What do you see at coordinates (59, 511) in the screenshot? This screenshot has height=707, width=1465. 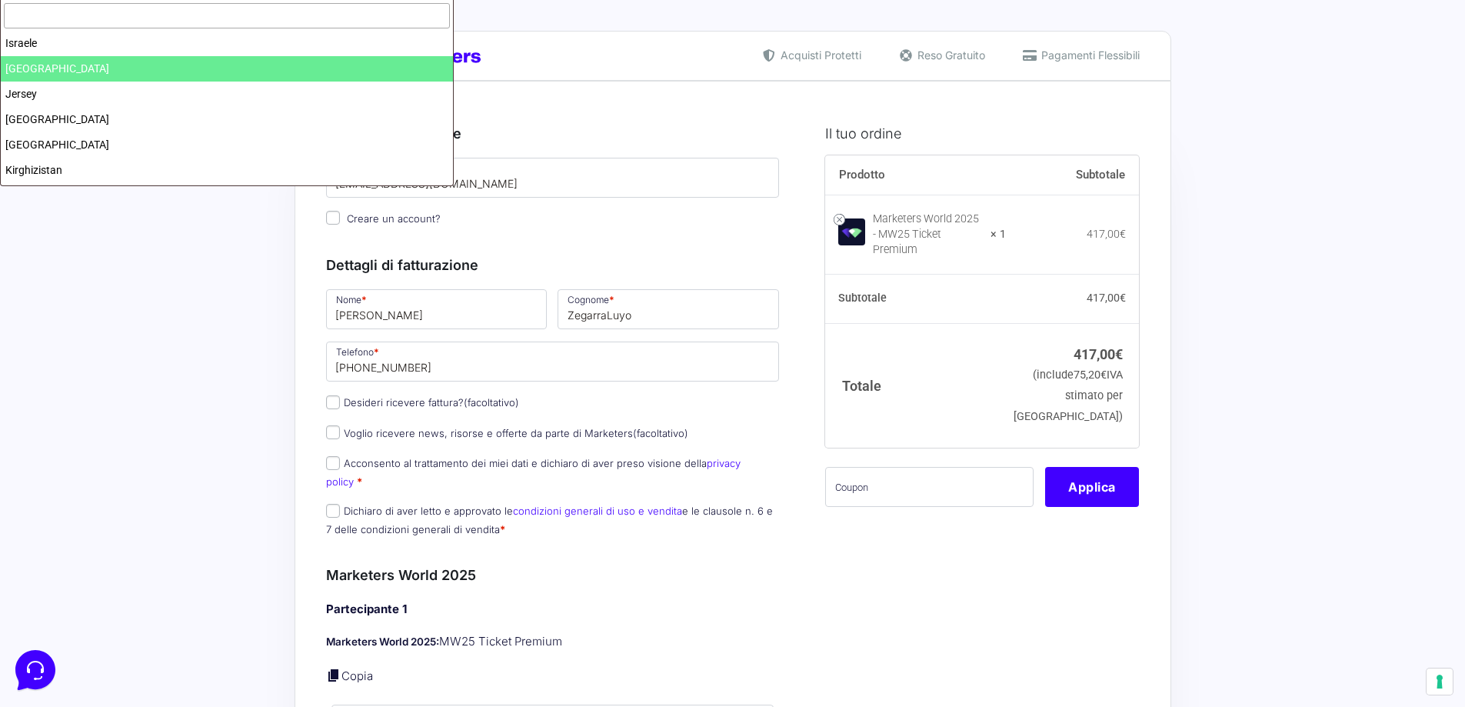 I see `button: Home` at bounding box center [59, 511].